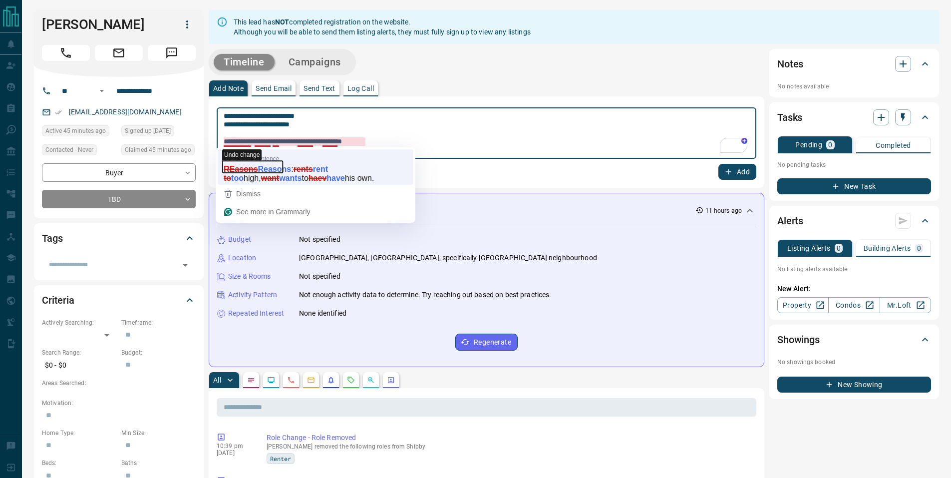 The width and height of the screenshot is (951, 478). What do you see at coordinates (79, 352) in the screenshot?
I see `p: Search Range:` at bounding box center [79, 352].